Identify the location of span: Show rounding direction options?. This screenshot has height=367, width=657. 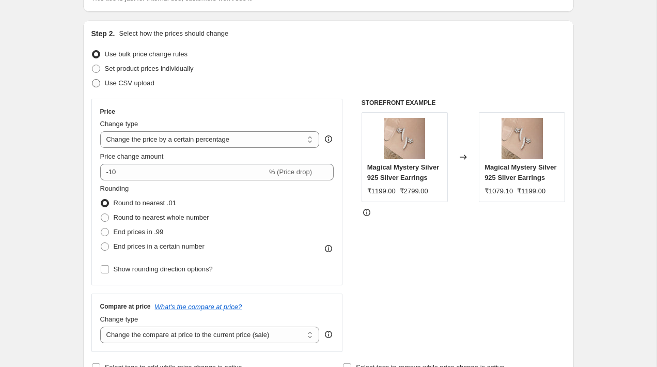
(163, 269).